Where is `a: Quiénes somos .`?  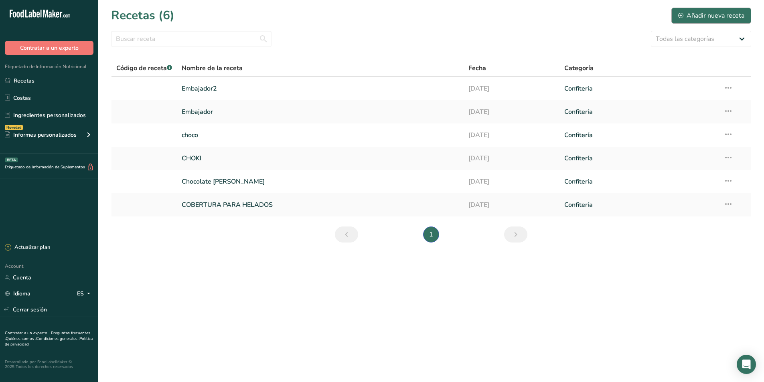
a: Quiénes somos . is located at coordinates (21, 339).